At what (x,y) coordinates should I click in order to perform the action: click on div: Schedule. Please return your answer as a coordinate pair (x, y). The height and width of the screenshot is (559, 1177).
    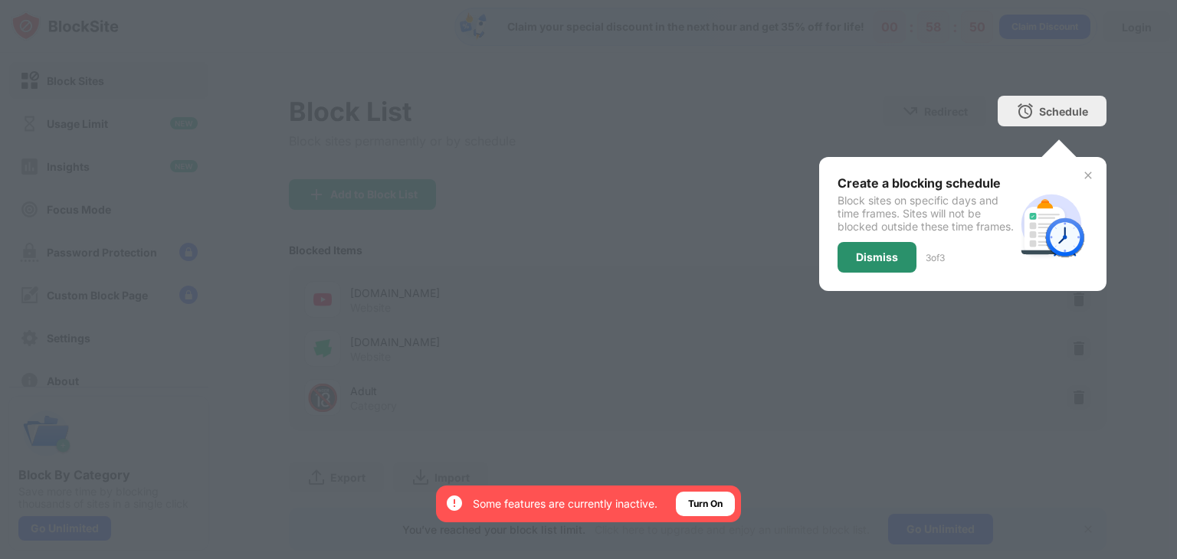
    Looking at the image, I should click on (1063, 111).